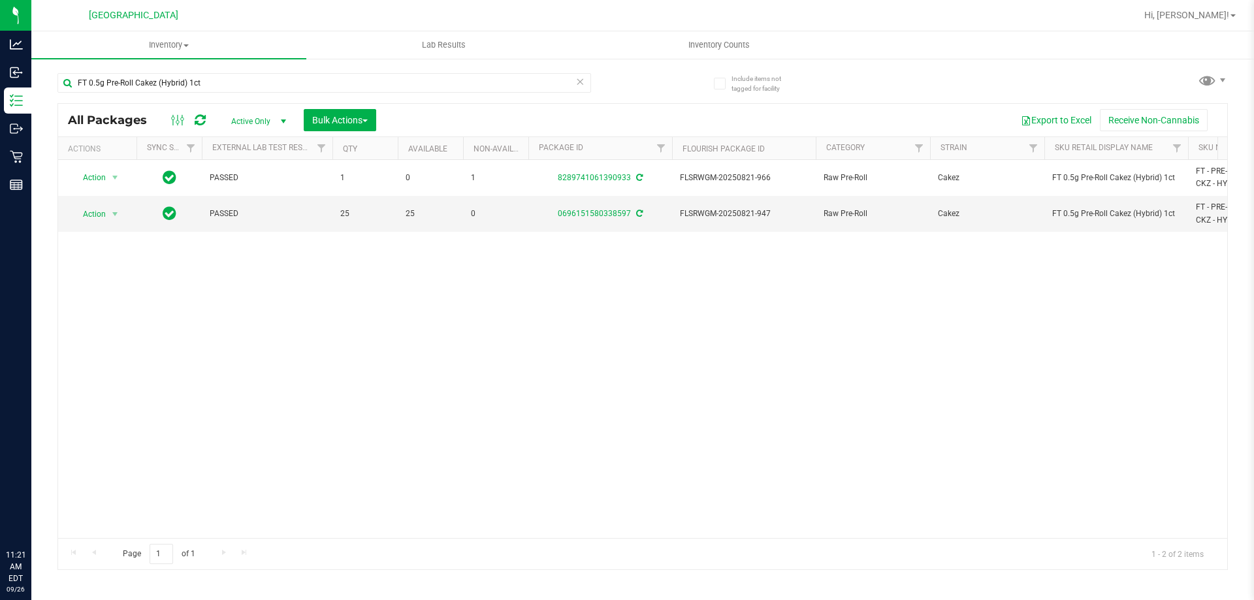 The image size is (1254, 600). What do you see at coordinates (16, 185) in the screenshot?
I see `inline-svg: Reports` at bounding box center [16, 185].